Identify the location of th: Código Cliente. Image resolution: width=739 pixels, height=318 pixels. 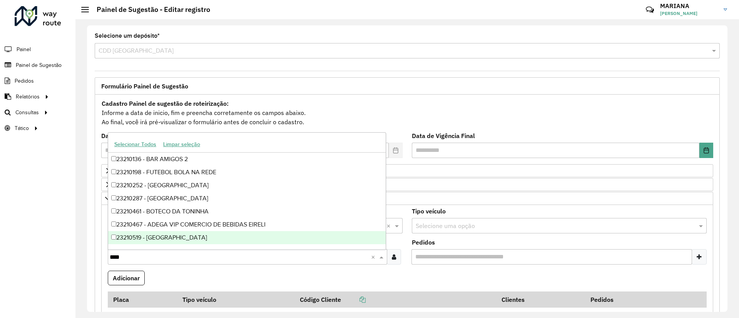
(395, 300).